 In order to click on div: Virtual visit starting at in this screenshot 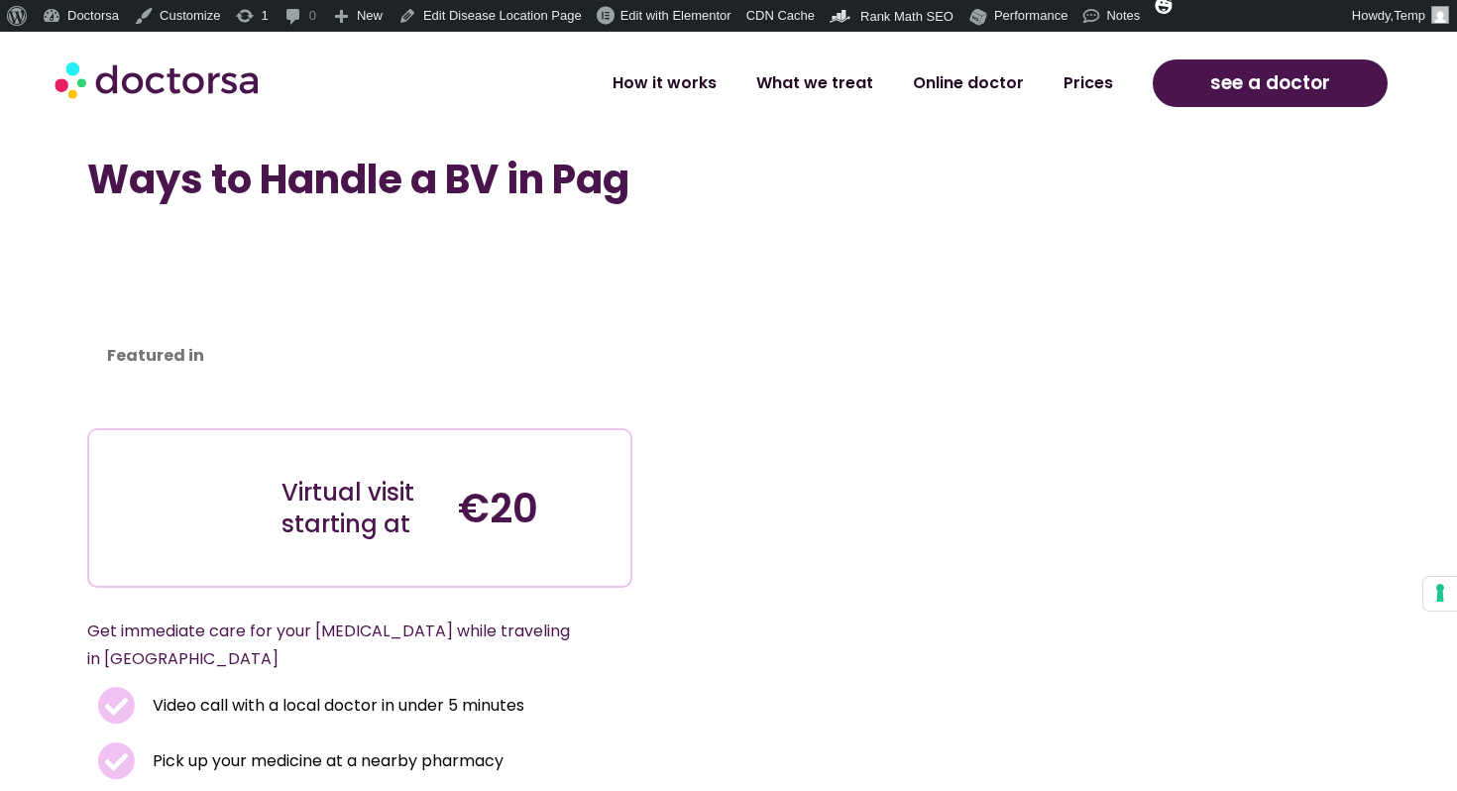, I will do `click(360, 508)`.